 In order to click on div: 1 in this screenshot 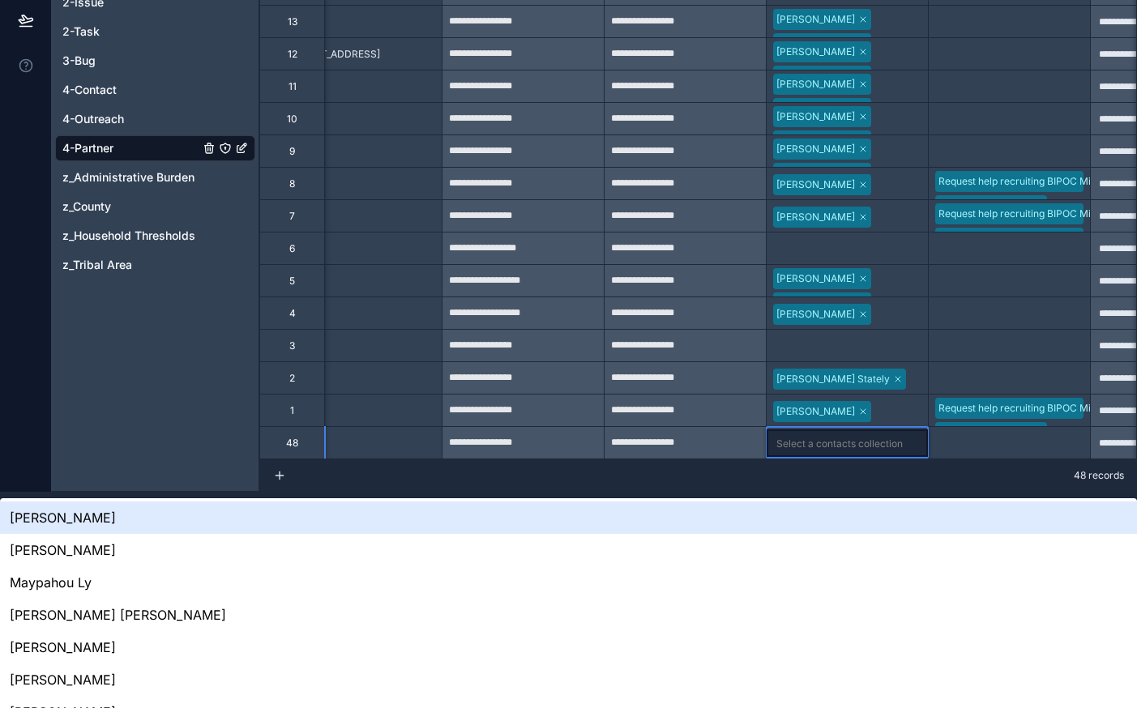, I will do `click(292, 411)`.